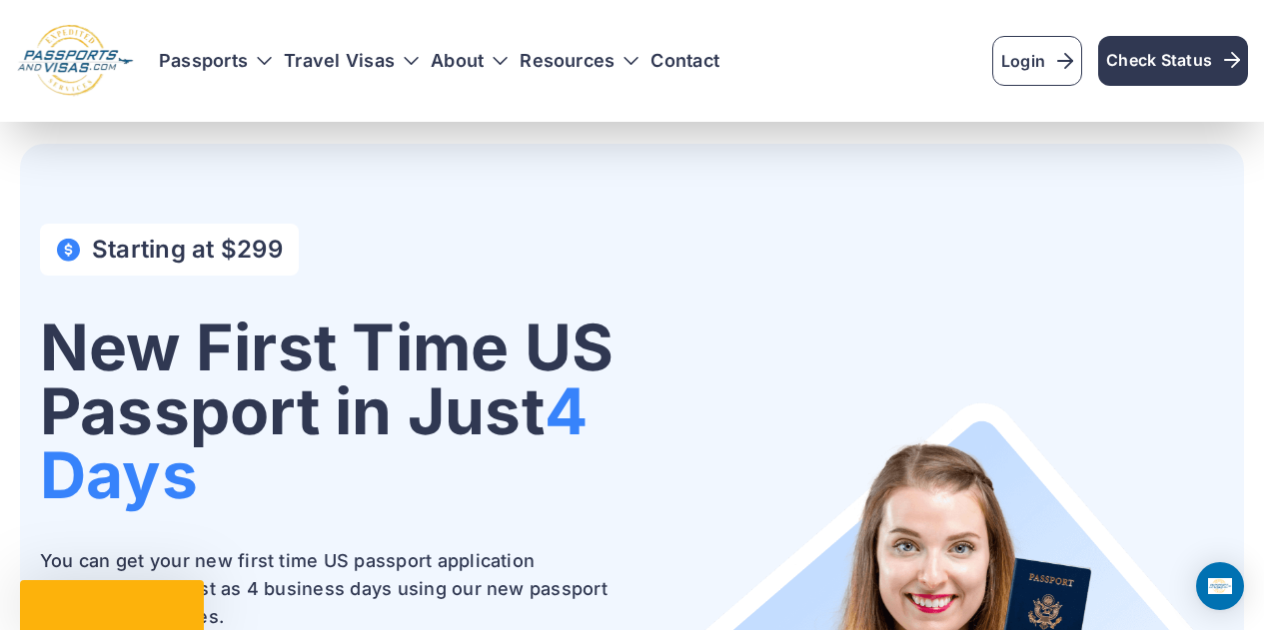 This screenshot has width=1264, height=630. What do you see at coordinates (579, 61) in the screenshot?
I see `h3: Resources` at bounding box center [579, 61].